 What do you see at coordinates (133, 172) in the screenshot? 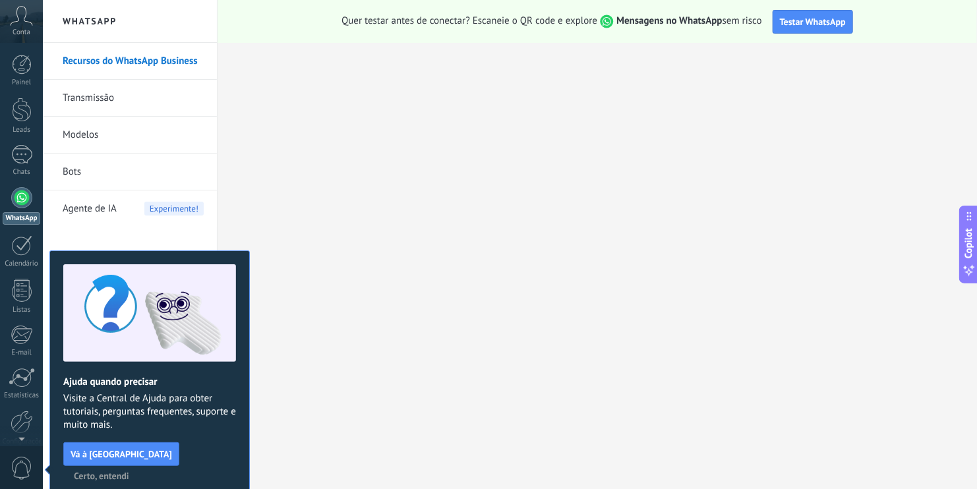
I see `a: Bots` at bounding box center [133, 172].